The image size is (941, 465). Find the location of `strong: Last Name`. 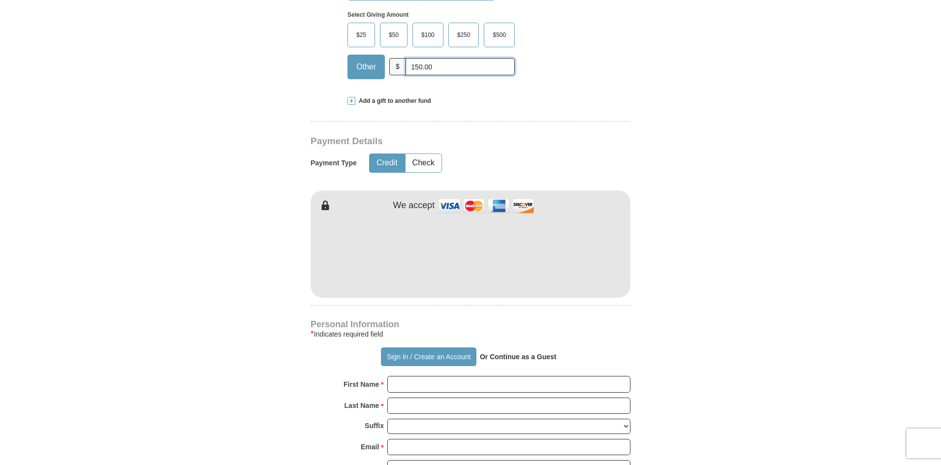

strong: Last Name is located at coordinates (362, 405).